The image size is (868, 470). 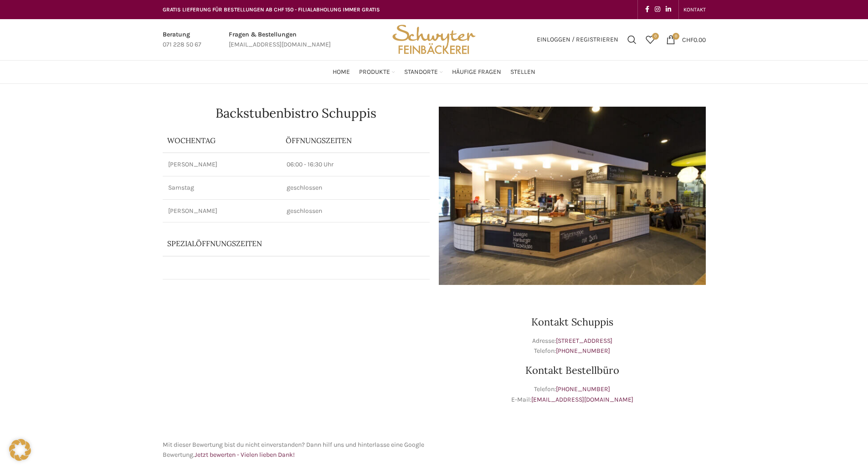 I want to click on a: KONTAKT, so click(x=695, y=10).